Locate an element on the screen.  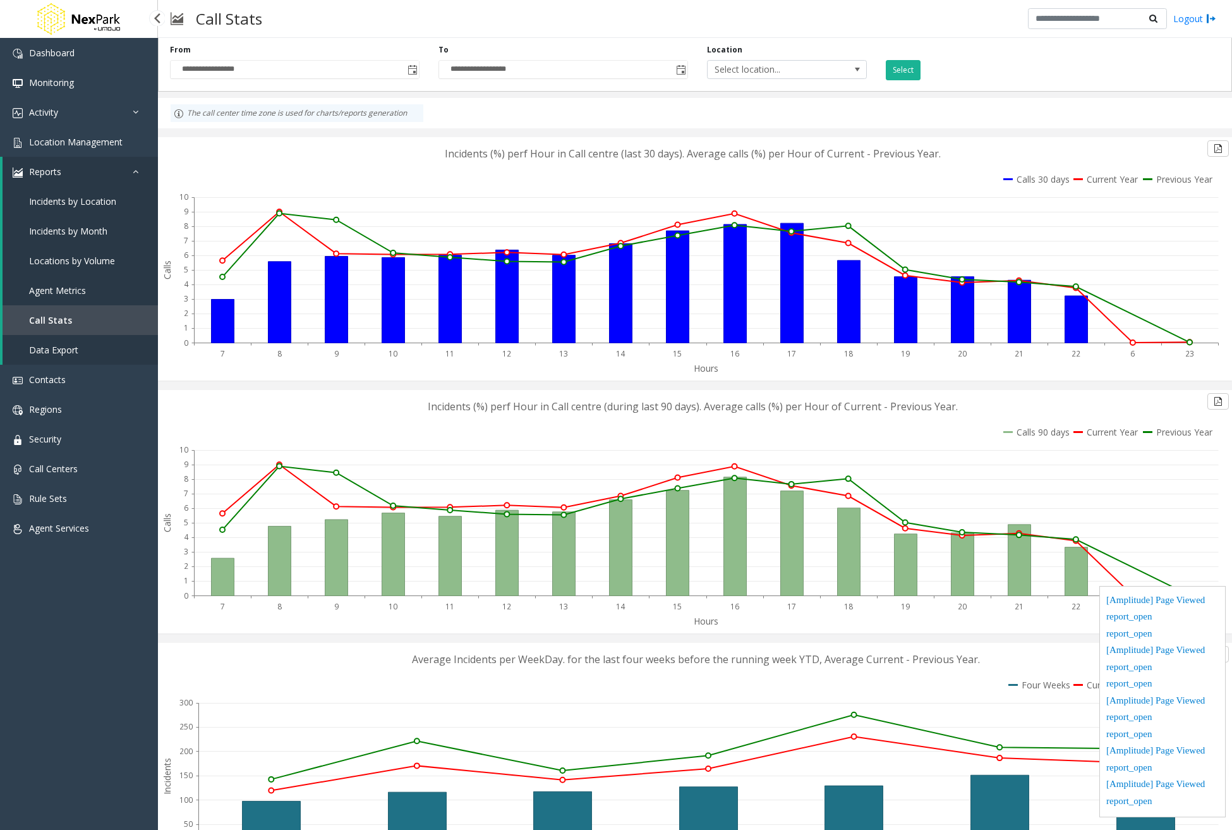
text: Incidents (%) perf Hour in Call centre (last 30 days). Average calls (%) per Hour of Current - Pr... is located at coordinates (693, 154).